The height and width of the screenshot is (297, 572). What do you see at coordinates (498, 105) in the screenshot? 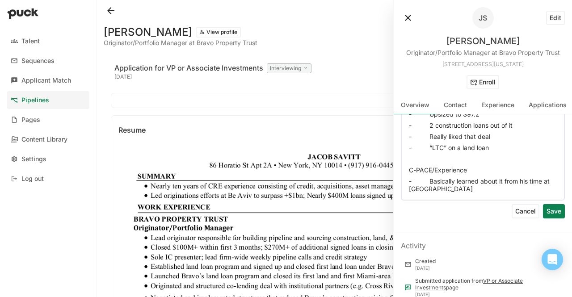
I see `div: Experience` at bounding box center [498, 105].